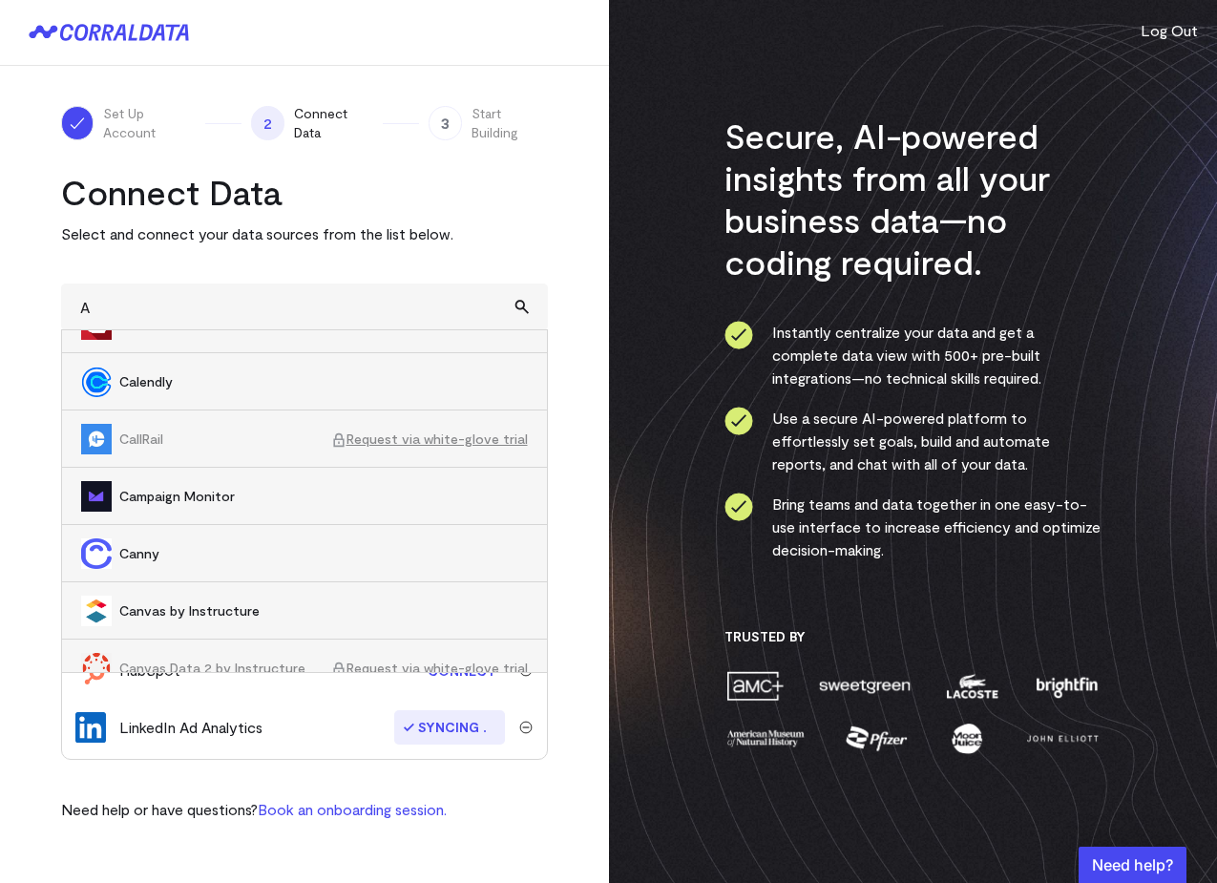 This screenshot has height=883, width=1217. Describe the element at coordinates (865, 686) in the screenshot. I see `img: sweetgreen-1d1fb32c.png` at that location.